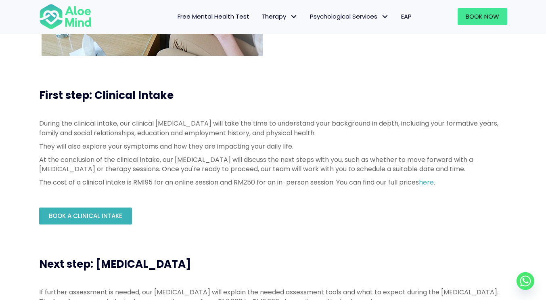 The width and height of the screenshot is (546, 300). What do you see at coordinates (526, 281) in the screenshot?
I see `a: Whatsapp` at bounding box center [526, 281].